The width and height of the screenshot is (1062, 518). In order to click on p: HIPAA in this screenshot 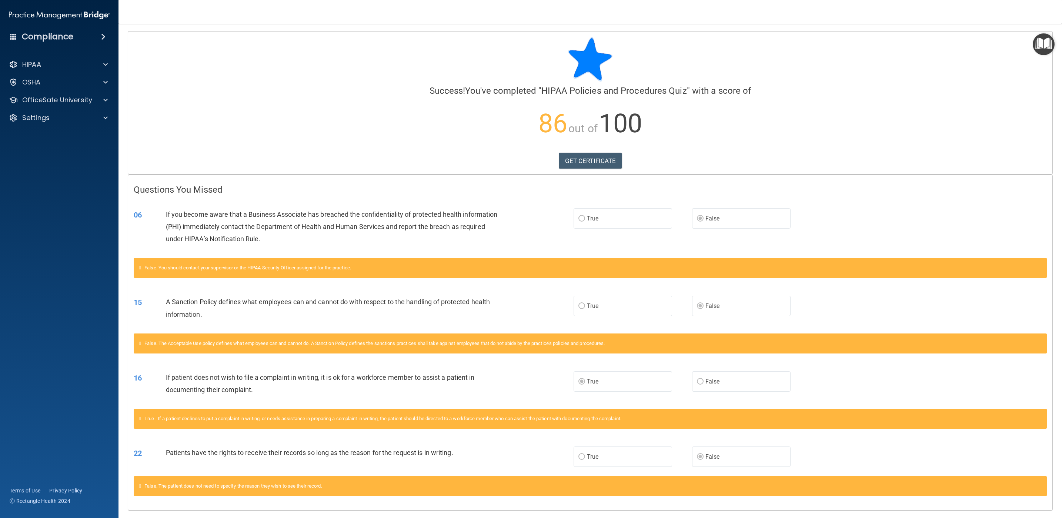, I will do `click(31, 64)`.